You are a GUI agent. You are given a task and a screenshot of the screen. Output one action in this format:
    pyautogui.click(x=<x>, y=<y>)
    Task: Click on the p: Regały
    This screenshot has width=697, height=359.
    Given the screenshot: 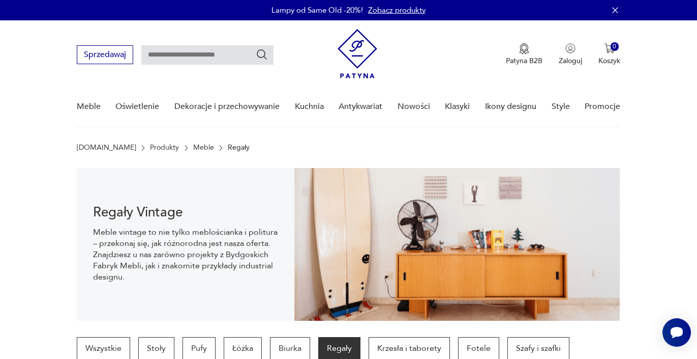 What is the action you would take?
    pyautogui.click(x=239, y=148)
    